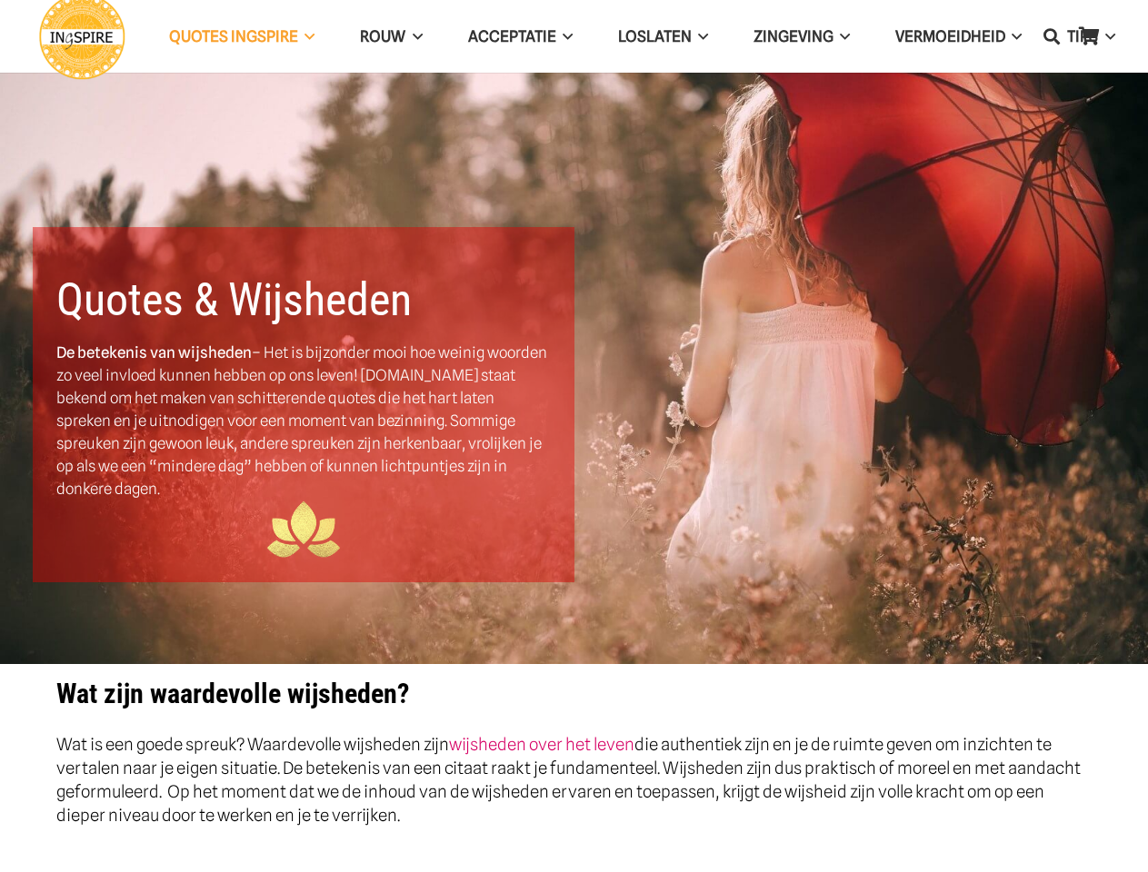  Describe the element at coordinates (841, 36) in the screenshot. I see `span: Zingeving Menu` at that location.